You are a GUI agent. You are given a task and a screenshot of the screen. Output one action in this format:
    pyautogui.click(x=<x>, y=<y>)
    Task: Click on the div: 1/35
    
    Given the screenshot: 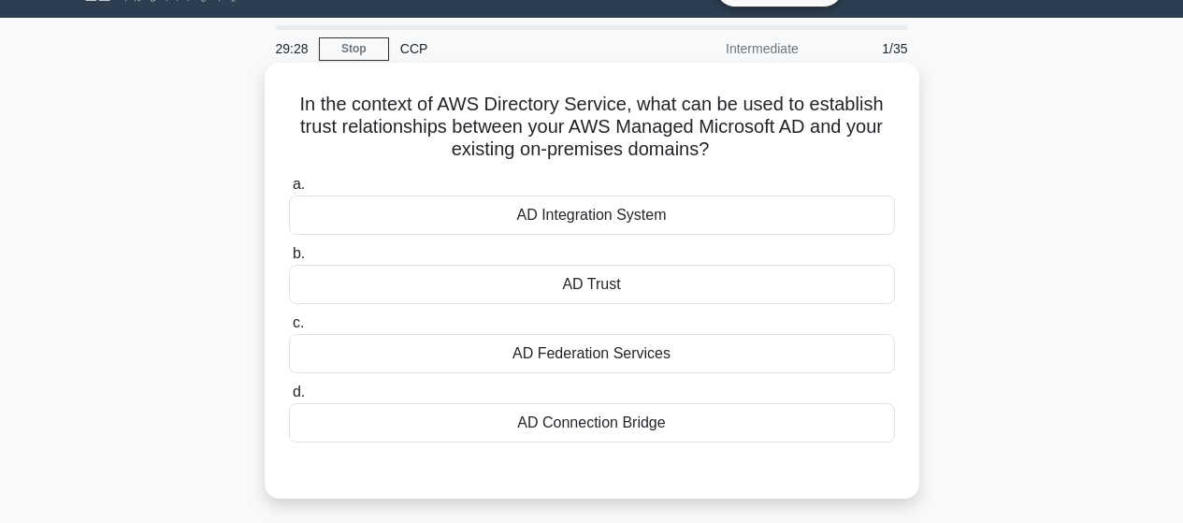 What is the action you would take?
    pyautogui.click(x=864, y=49)
    